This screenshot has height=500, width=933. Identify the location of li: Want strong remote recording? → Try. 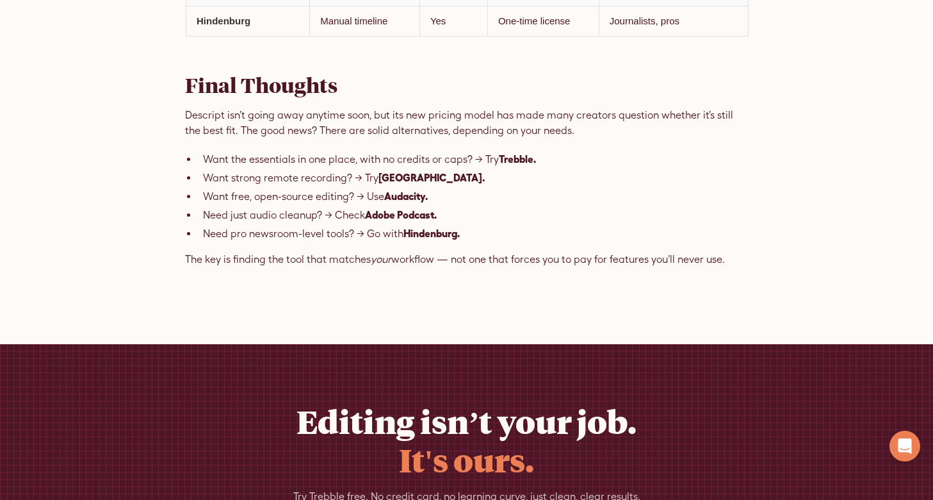
(473, 177).